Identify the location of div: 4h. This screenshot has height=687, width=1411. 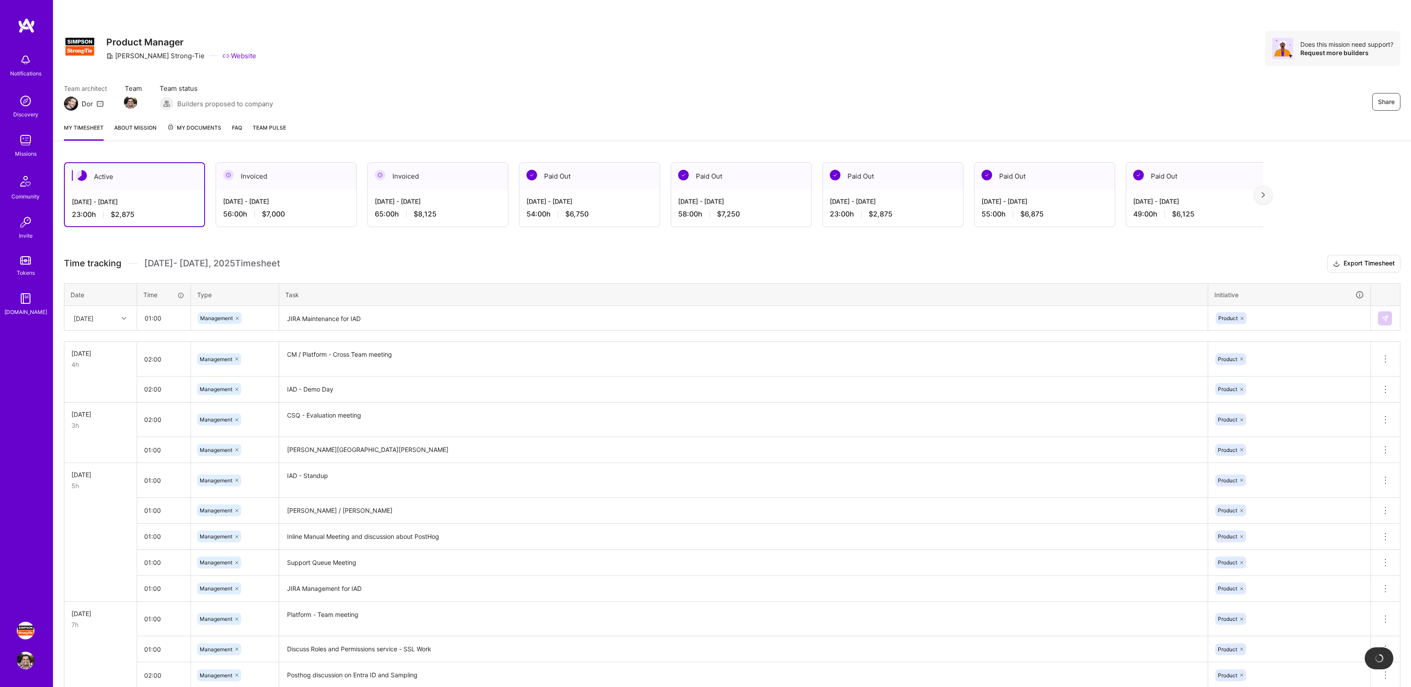
(101, 364).